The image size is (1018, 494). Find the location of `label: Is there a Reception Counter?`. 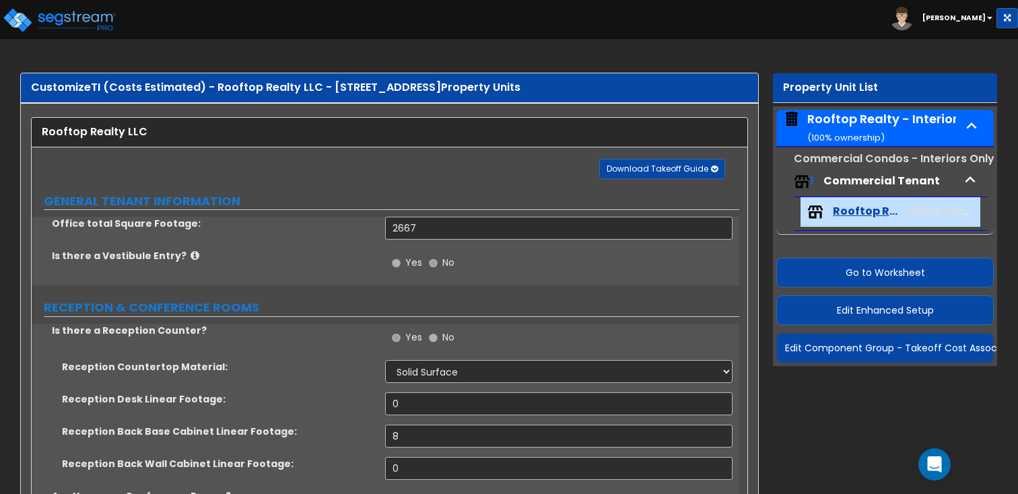

label: Is there a Reception Counter? is located at coordinates (213, 330).